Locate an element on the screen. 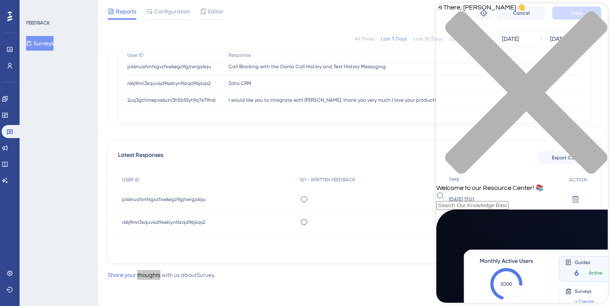 The image size is (611, 306). button: Open AI Assistant Launcher is located at coordinates (12, 12).